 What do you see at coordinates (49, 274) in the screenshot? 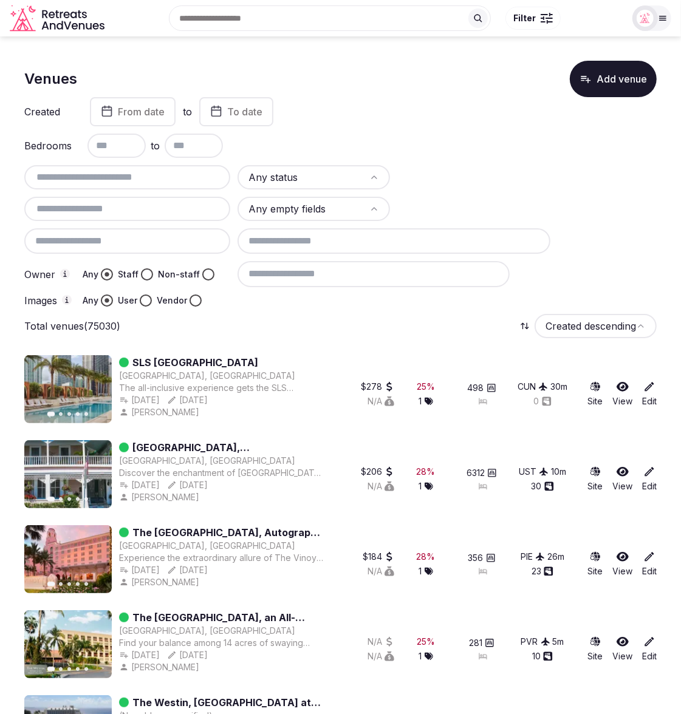
I see `label: Owner` at bounding box center [49, 274].